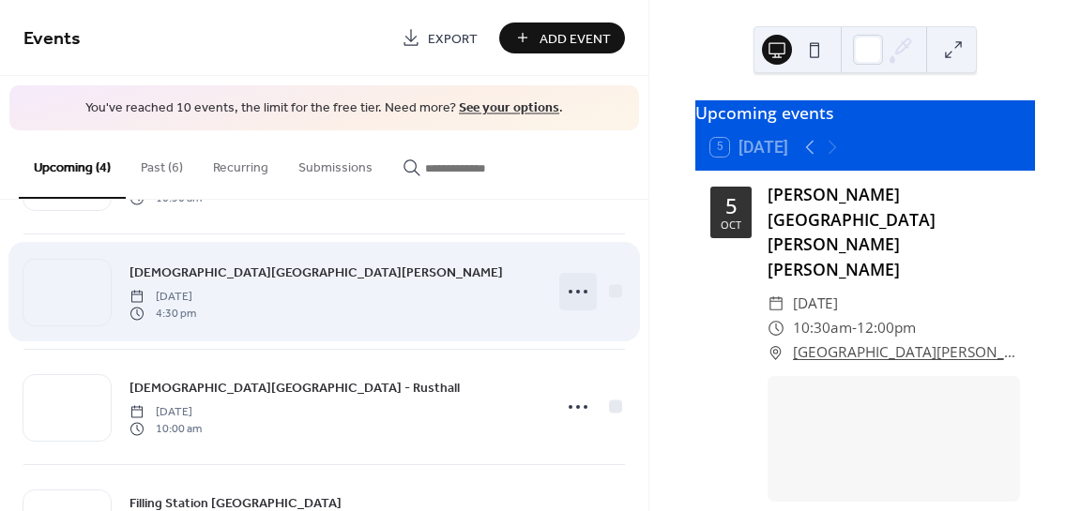  What do you see at coordinates (162, 314) in the screenshot?
I see `span: 4:30 pm` at bounding box center [162, 314].